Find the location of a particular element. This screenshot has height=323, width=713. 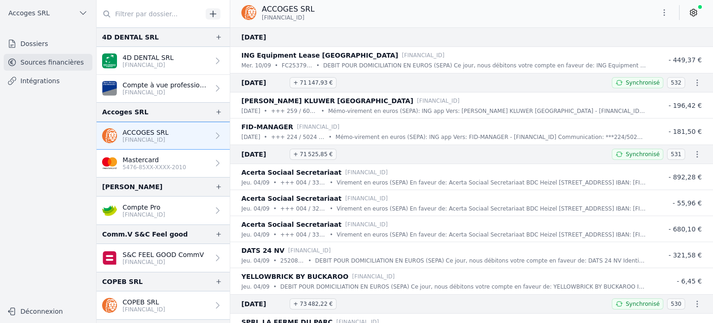

p: Compte à vue professionnel is located at coordinates (166, 85).